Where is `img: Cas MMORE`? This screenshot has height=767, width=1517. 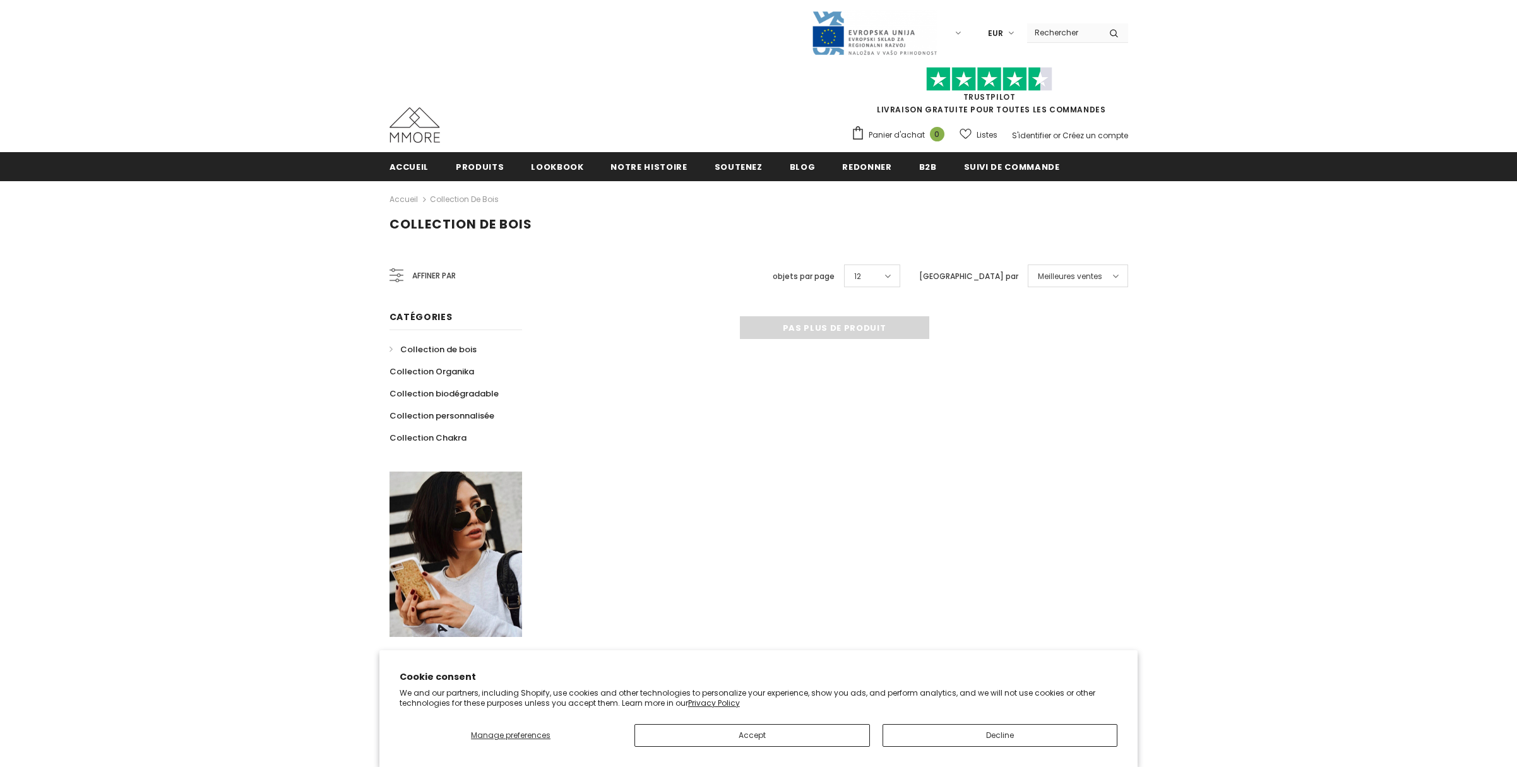
img: Cas MMORE is located at coordinates (415, 125).